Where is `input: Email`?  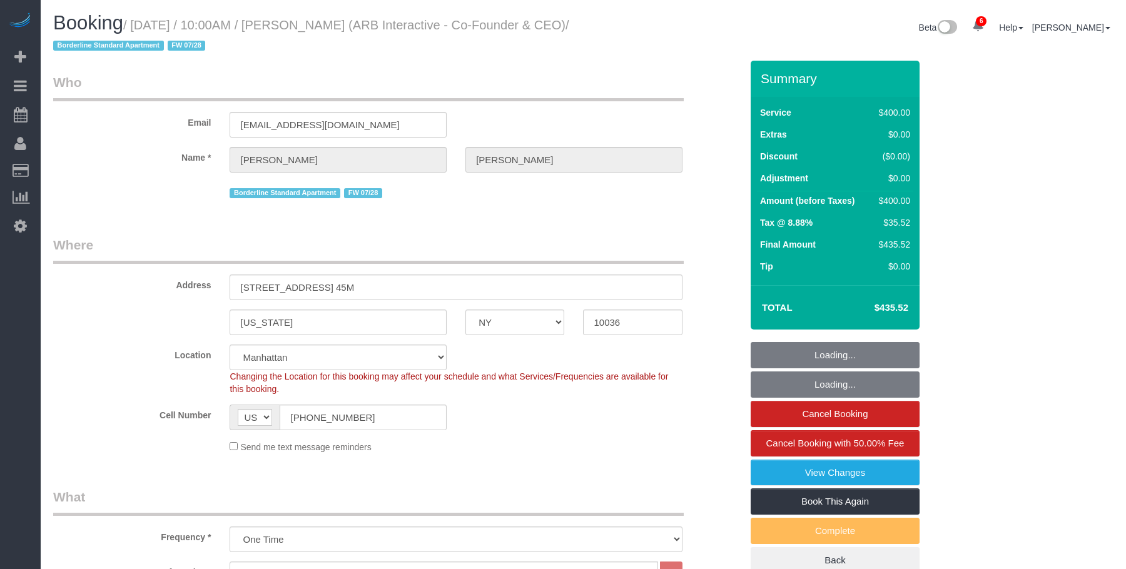 input: Email is located at coordinates (338, 124).